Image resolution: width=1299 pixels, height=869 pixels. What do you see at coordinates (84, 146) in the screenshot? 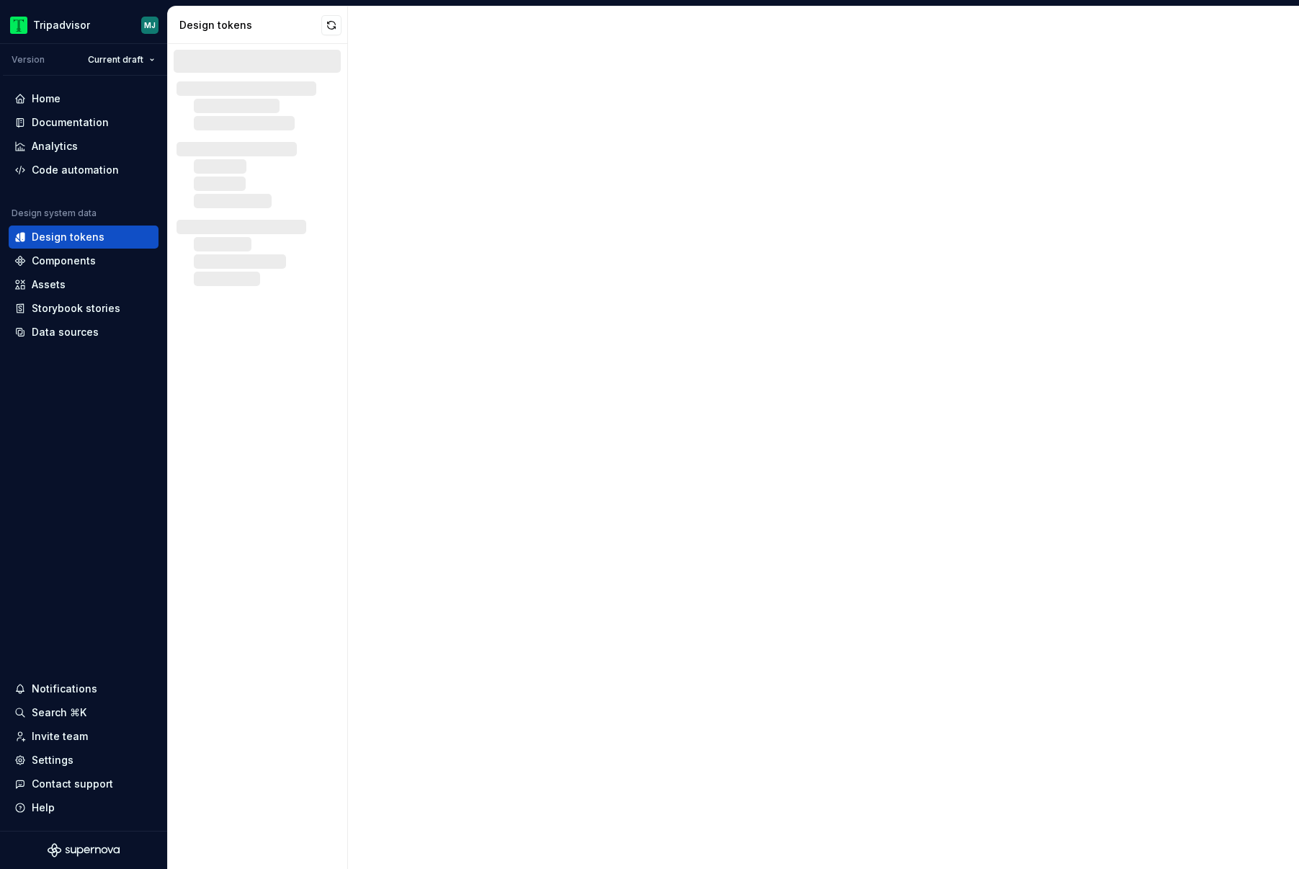
I see `a: Analytics` at bounding box center [84, 146].